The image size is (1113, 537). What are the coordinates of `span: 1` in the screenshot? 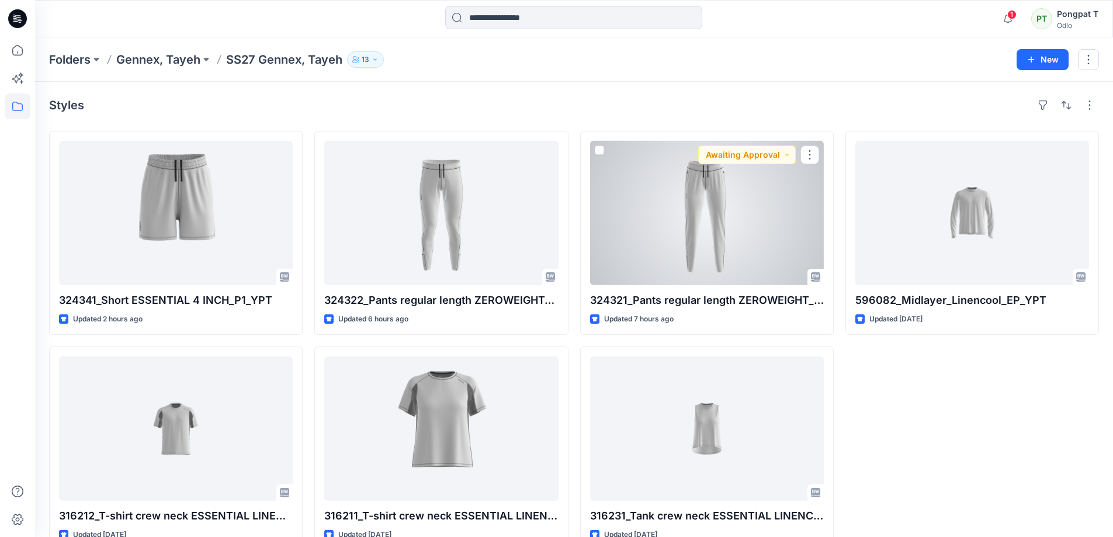 It's located at (1012, 15).